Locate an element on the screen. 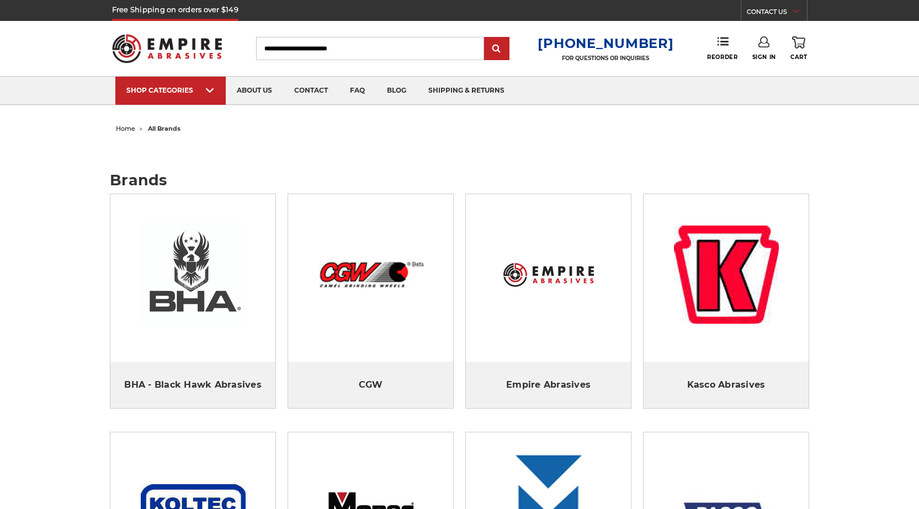 This screenshot has height=509, width=919. span: Reorder is located at coordinates (722, 57).